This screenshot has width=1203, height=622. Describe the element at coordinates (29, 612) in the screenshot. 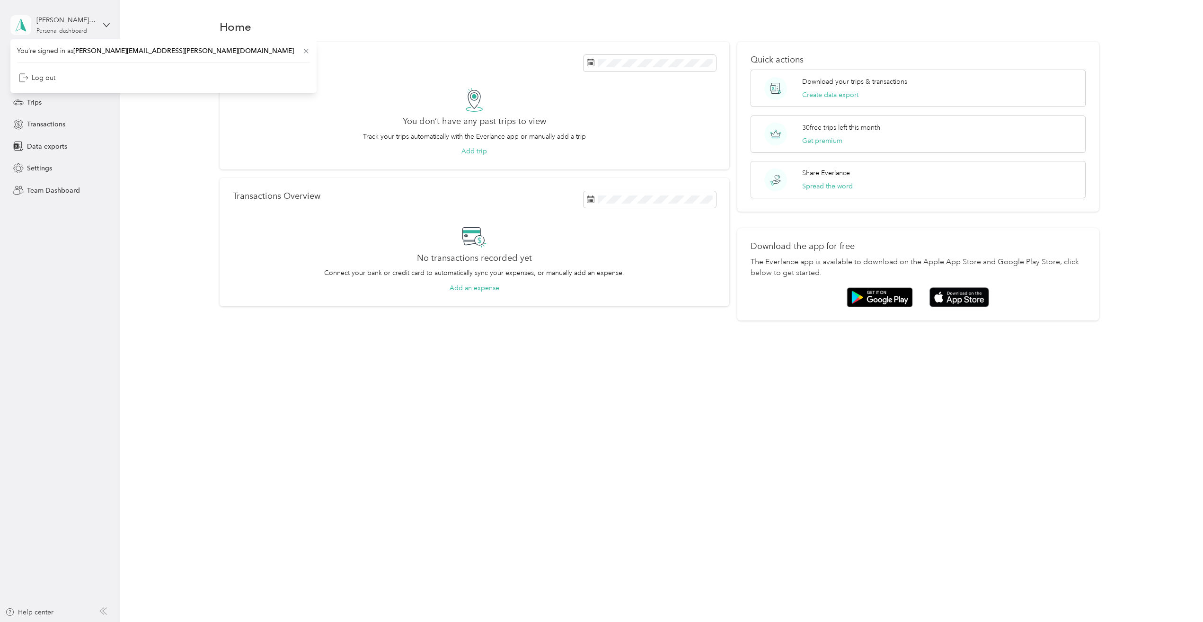

I see `div: Help center` at that location.